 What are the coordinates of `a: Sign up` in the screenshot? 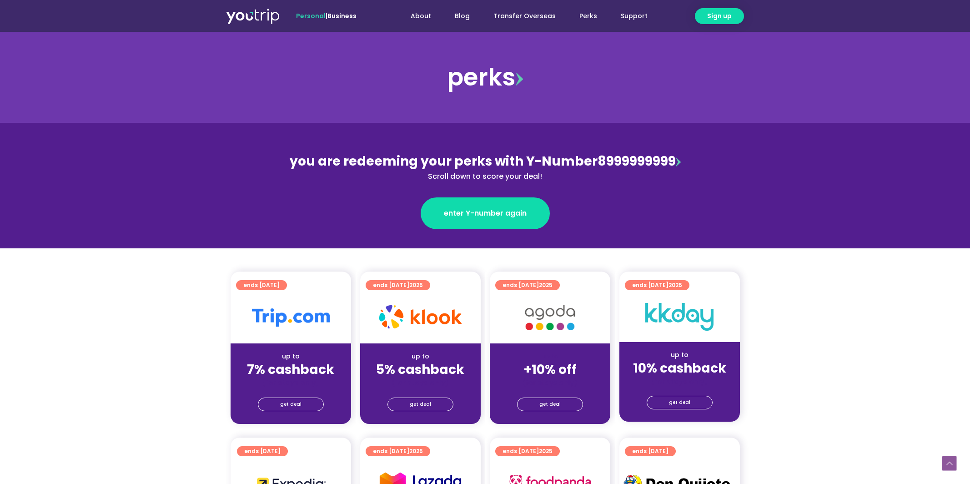 It's located at (720, 16).